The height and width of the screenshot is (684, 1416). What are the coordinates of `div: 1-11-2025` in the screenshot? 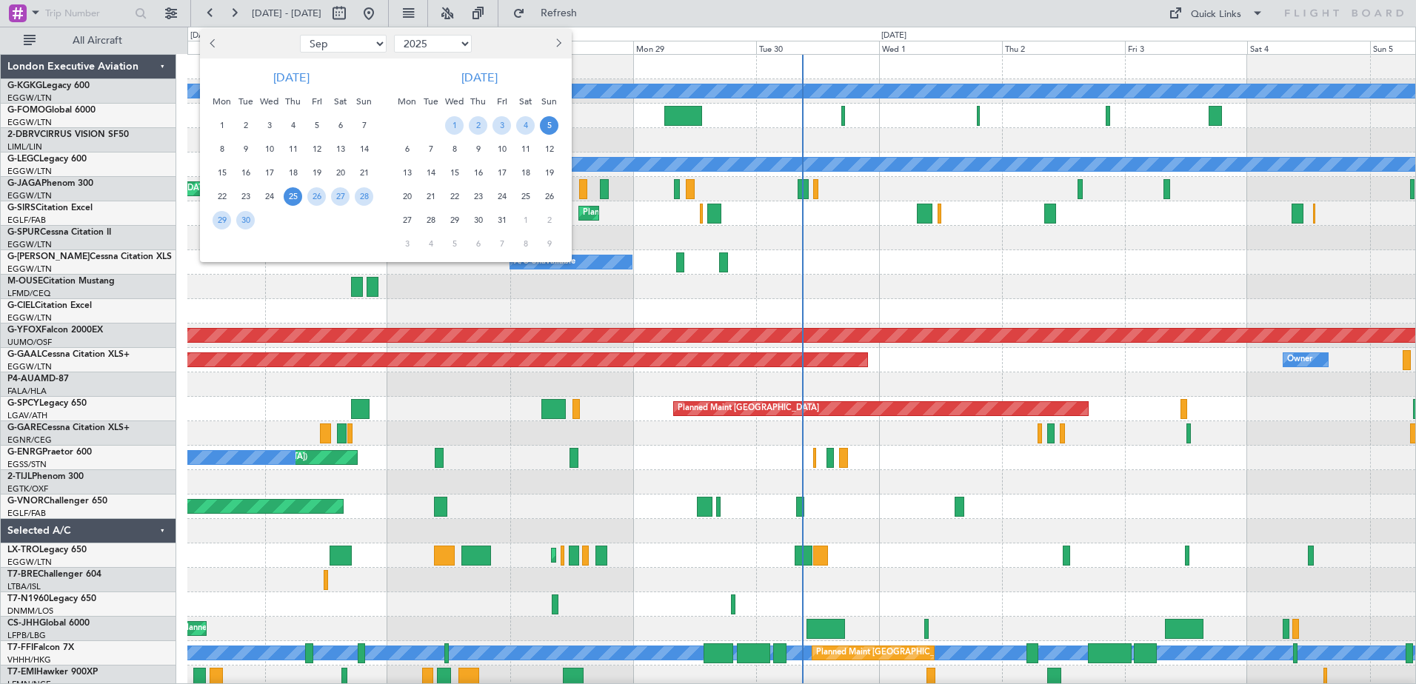 It's located at (526, 220).